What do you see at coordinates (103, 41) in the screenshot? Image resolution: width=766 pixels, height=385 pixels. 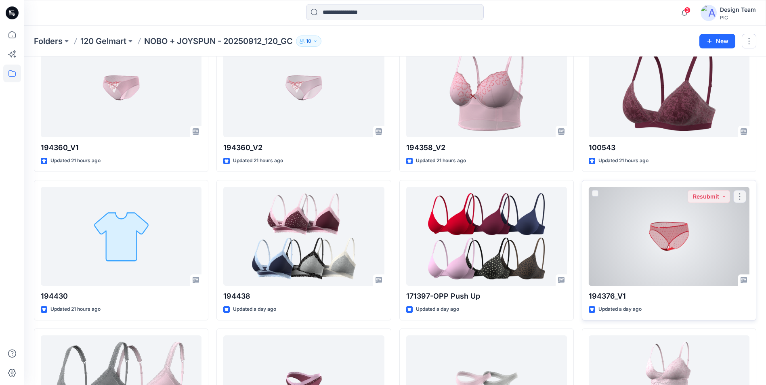 I see `p: 120 Gelmart` at bounding box center [103, 41].